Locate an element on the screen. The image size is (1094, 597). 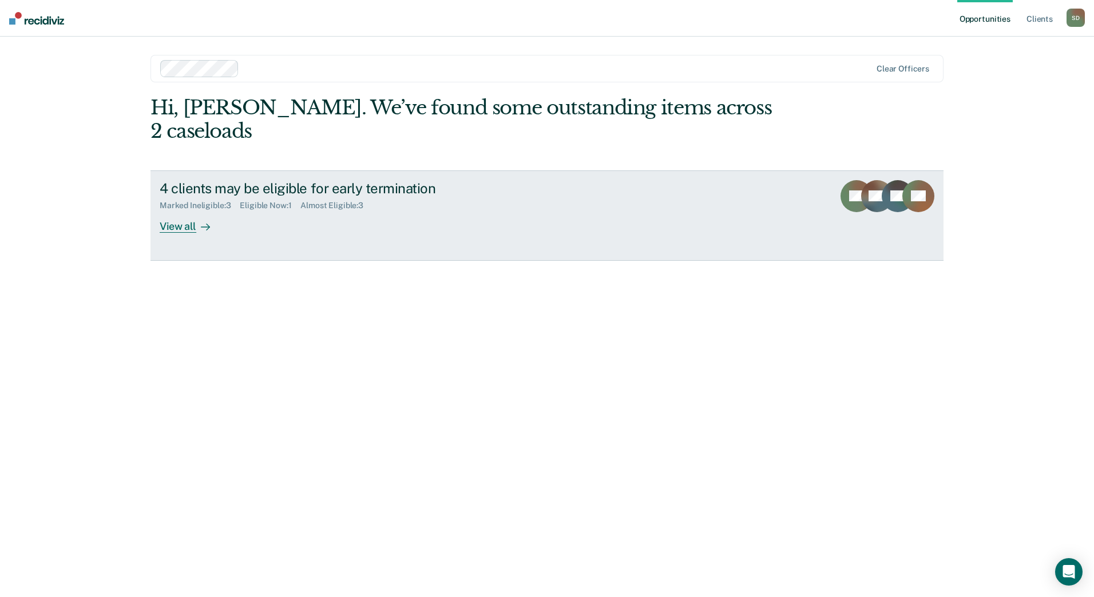
img: Recidiviz is located at coordinates (37, 18).